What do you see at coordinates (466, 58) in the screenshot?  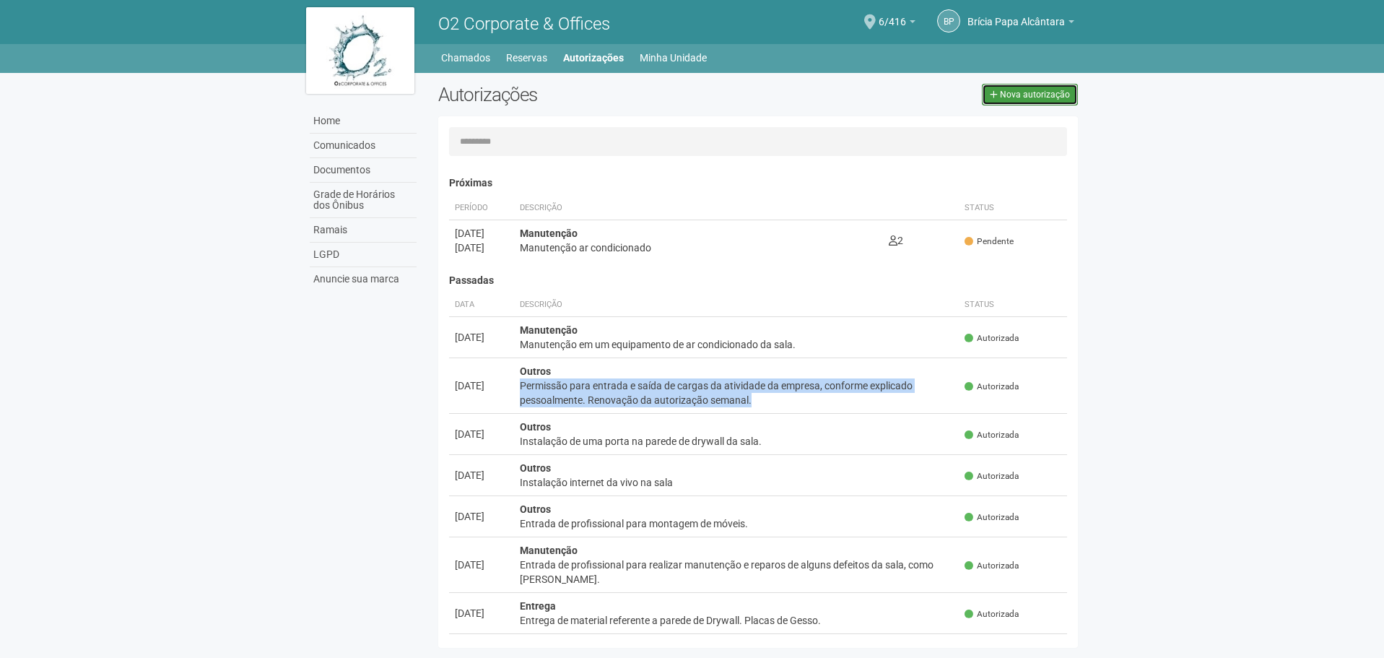 I see `a: Chamados` at bounding box center [466, 58].